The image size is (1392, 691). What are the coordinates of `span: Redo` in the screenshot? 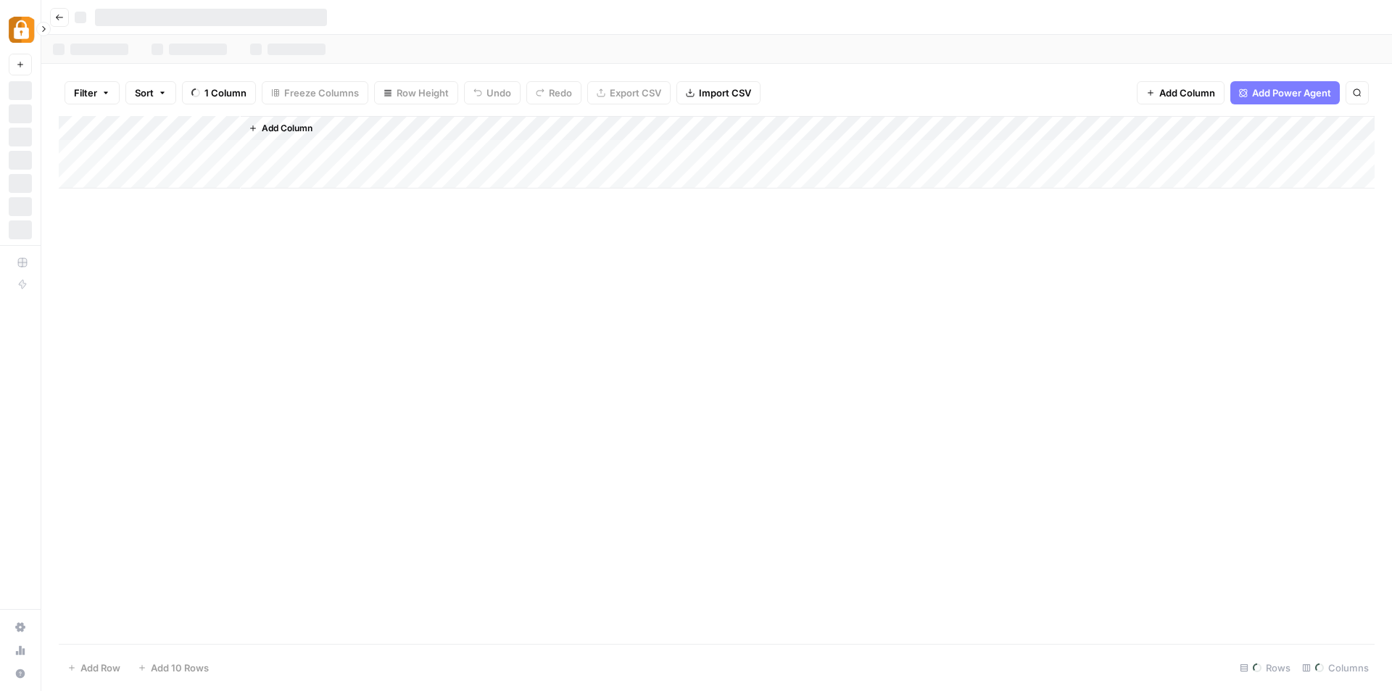 It's located at (560, 93).